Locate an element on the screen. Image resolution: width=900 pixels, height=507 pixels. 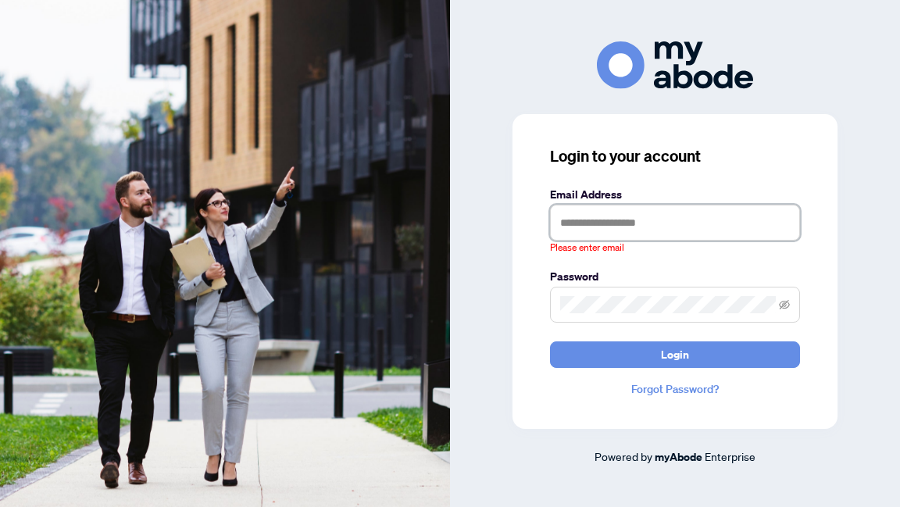
h3: Login to your account is located at coordinates (675, 156).